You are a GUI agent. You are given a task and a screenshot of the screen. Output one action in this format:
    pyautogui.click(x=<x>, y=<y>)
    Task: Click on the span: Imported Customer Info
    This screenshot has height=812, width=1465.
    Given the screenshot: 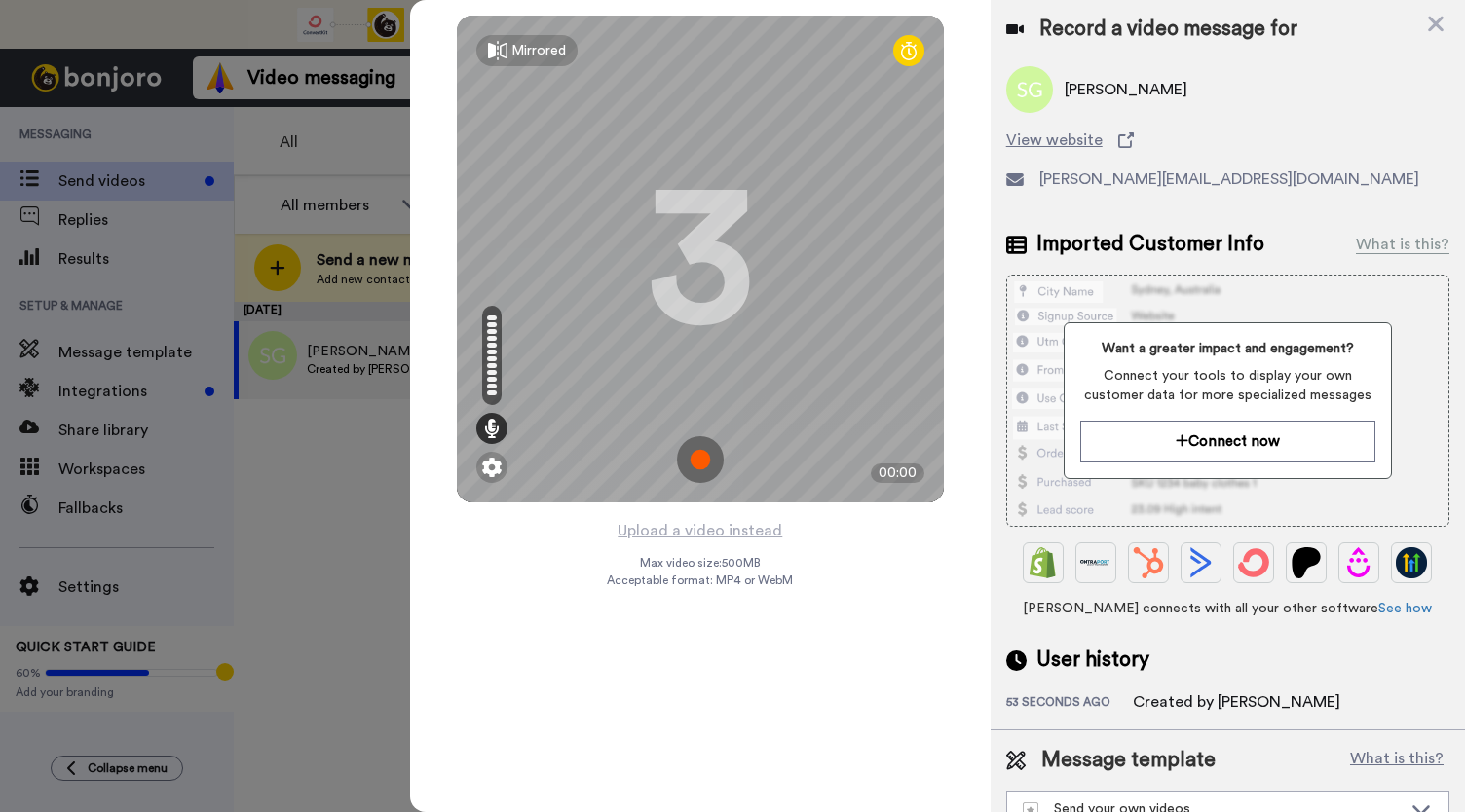 What is the action you would take?
    pyautogui.click(x=1150, y=245)
    